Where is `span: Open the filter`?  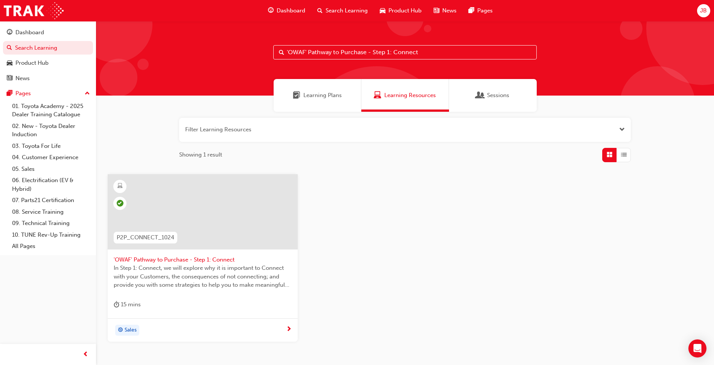
span: Open the filter is located at coordinates (622, 130).